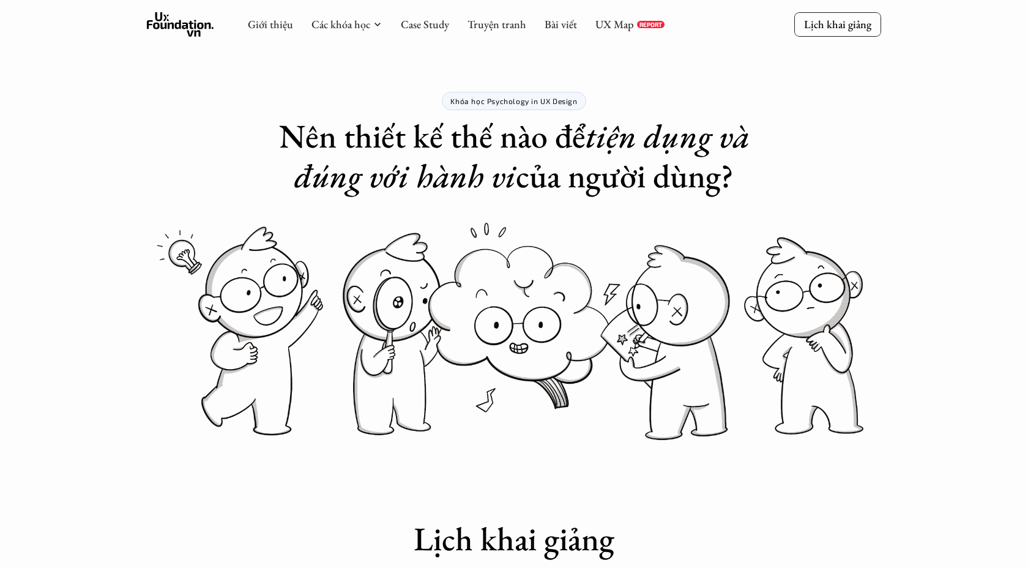  What do you see at coordinates (614, 24) in the screenshot?
I see `a: UX Map` at bounding box center [614, 24].